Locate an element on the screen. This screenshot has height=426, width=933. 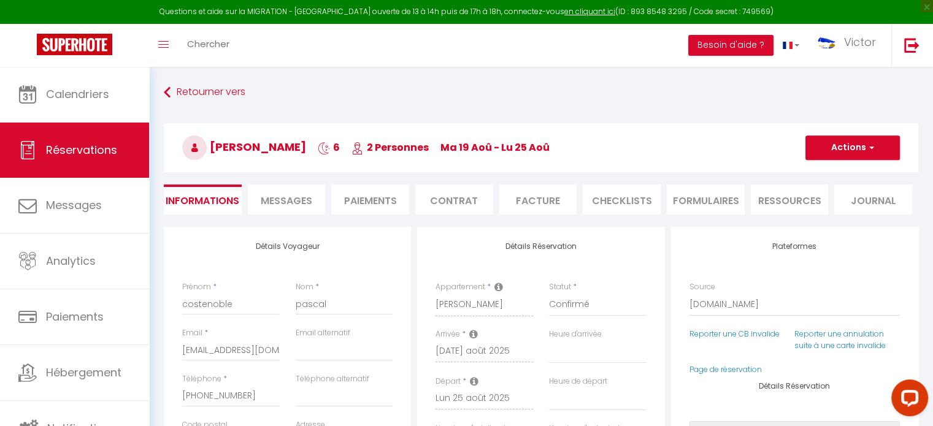
li: FORMULAIRES is located at coordinates (705, 199).